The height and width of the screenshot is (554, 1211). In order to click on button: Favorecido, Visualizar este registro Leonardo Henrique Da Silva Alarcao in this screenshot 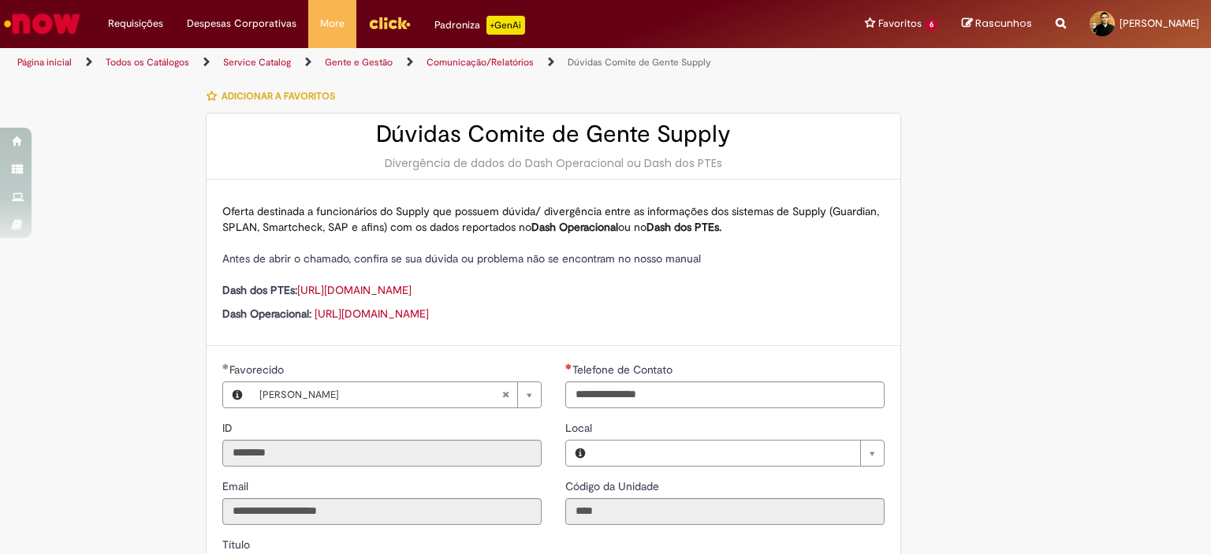, I will do `click(237, 395)`.